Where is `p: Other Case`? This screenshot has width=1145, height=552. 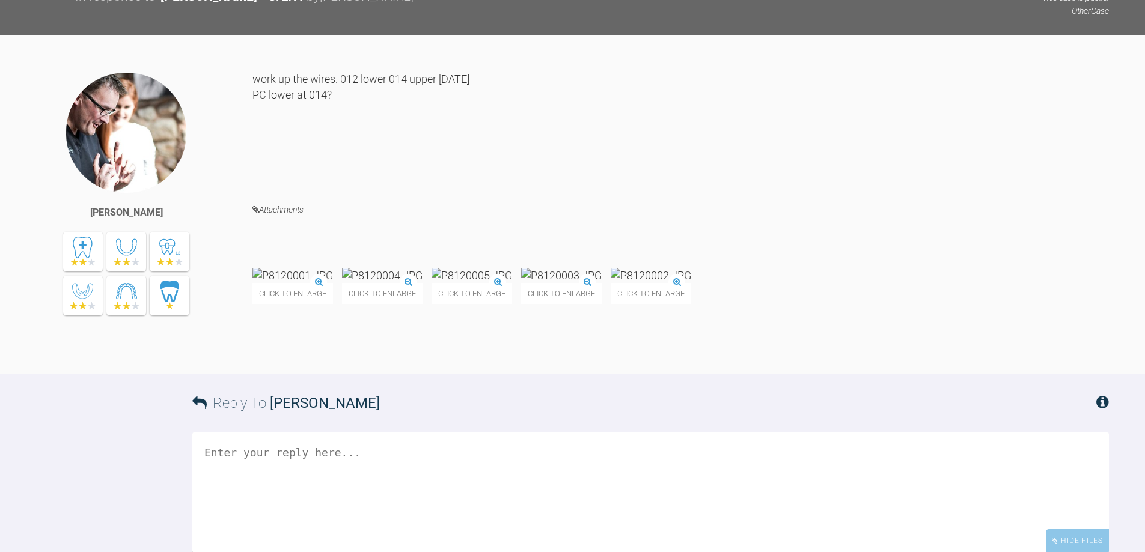
p: Other Case is located at coordinates (1075, 11).